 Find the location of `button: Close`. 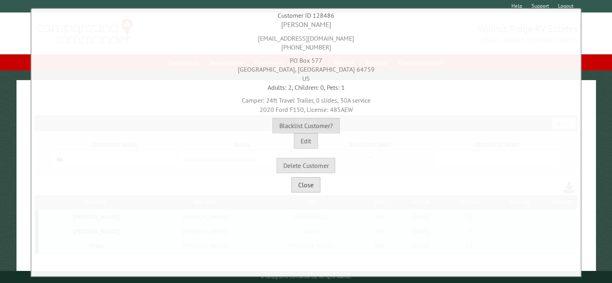

button: Close is located at coordinates (306, 185).